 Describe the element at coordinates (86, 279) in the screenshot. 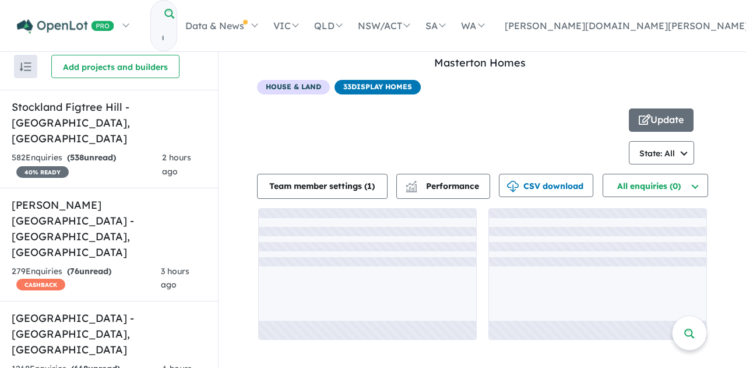

I see `div: 279 Enquir ies` at that location.